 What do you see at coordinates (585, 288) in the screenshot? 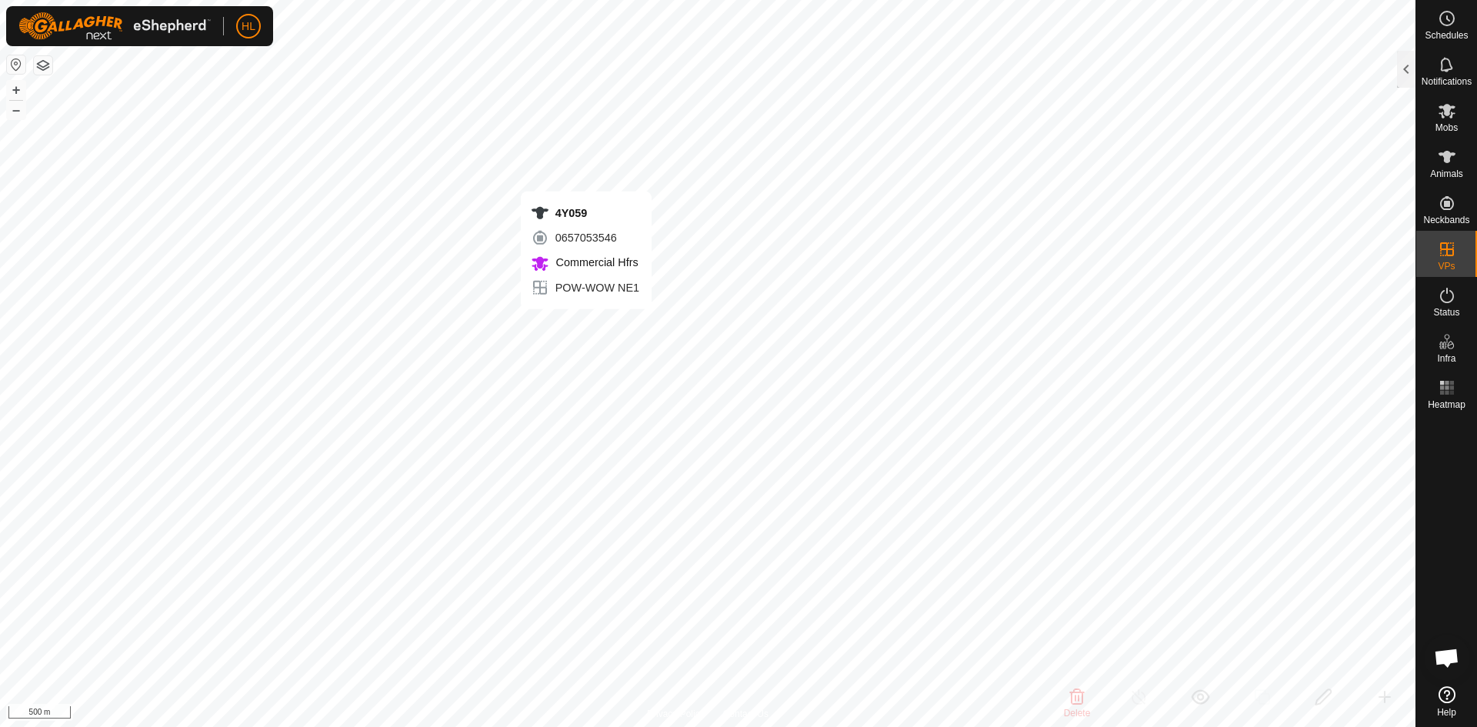
I see `div: POW-WOW NE1` at bounding box center [585, 288].